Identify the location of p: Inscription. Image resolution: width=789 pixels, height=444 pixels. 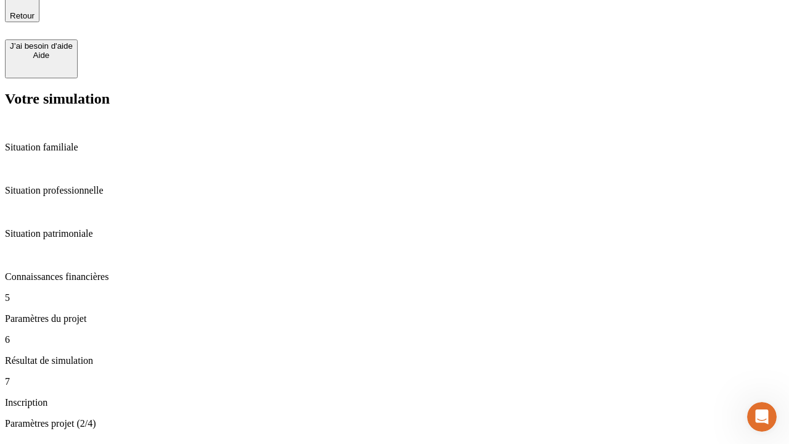
(394, 402).